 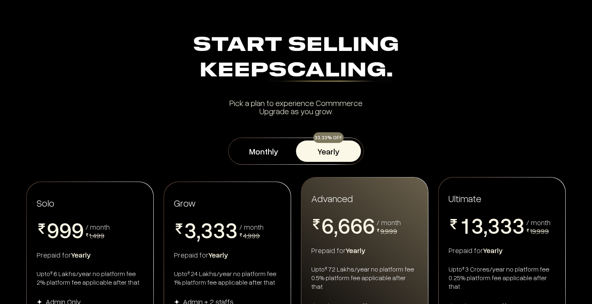 I want to click on div: Keep, so click(x=296, y=71).